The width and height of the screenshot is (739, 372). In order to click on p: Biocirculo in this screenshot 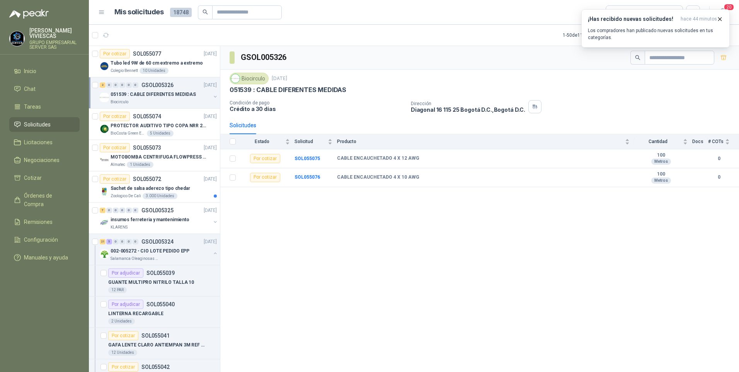, I will do `click(119, 102)`.